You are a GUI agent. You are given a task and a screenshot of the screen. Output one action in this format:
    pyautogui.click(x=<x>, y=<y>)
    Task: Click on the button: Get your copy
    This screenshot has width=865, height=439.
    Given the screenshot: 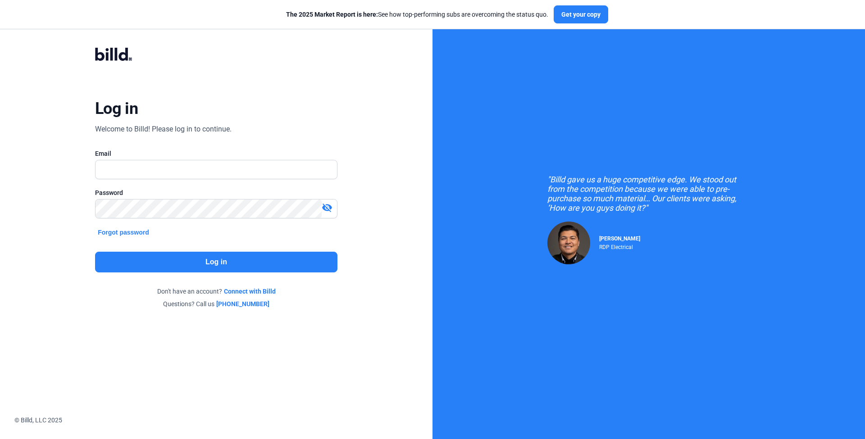 What is the action you would take?
    pyautogui.click(x=581, y=14)
    